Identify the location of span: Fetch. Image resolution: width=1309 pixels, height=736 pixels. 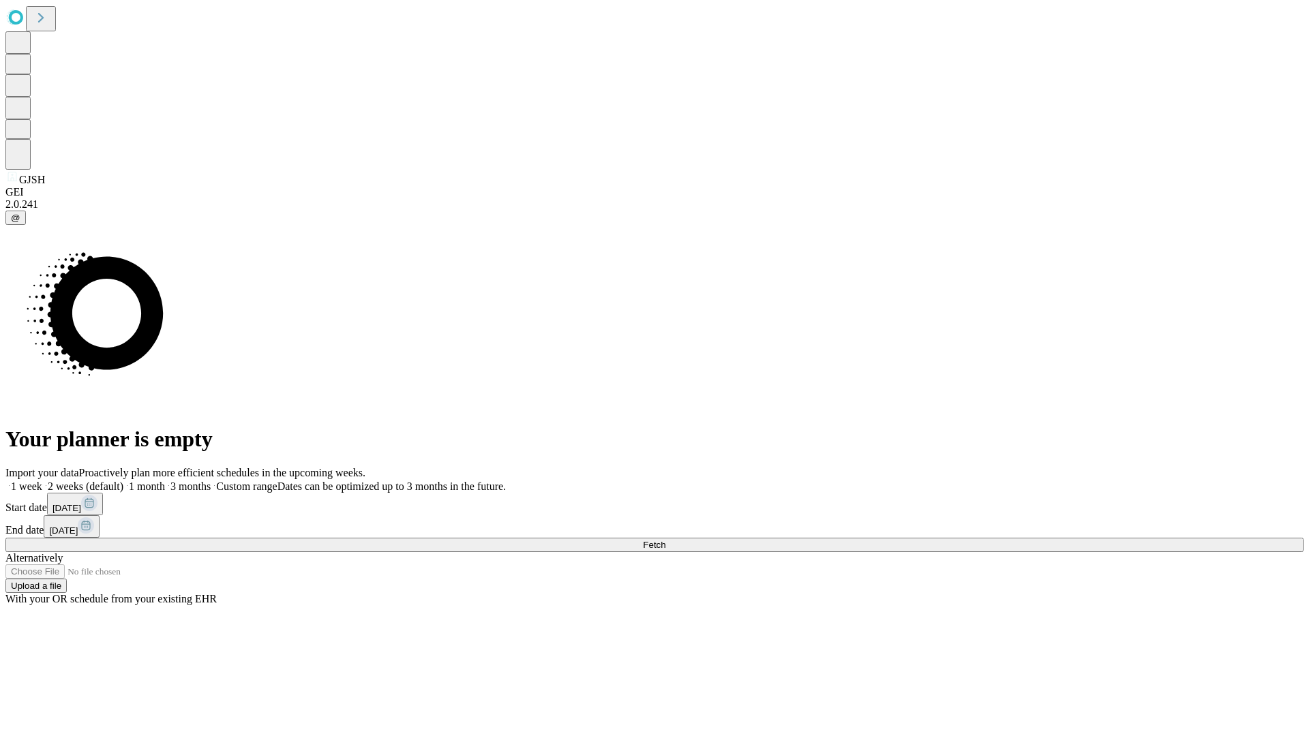
(654, 545).